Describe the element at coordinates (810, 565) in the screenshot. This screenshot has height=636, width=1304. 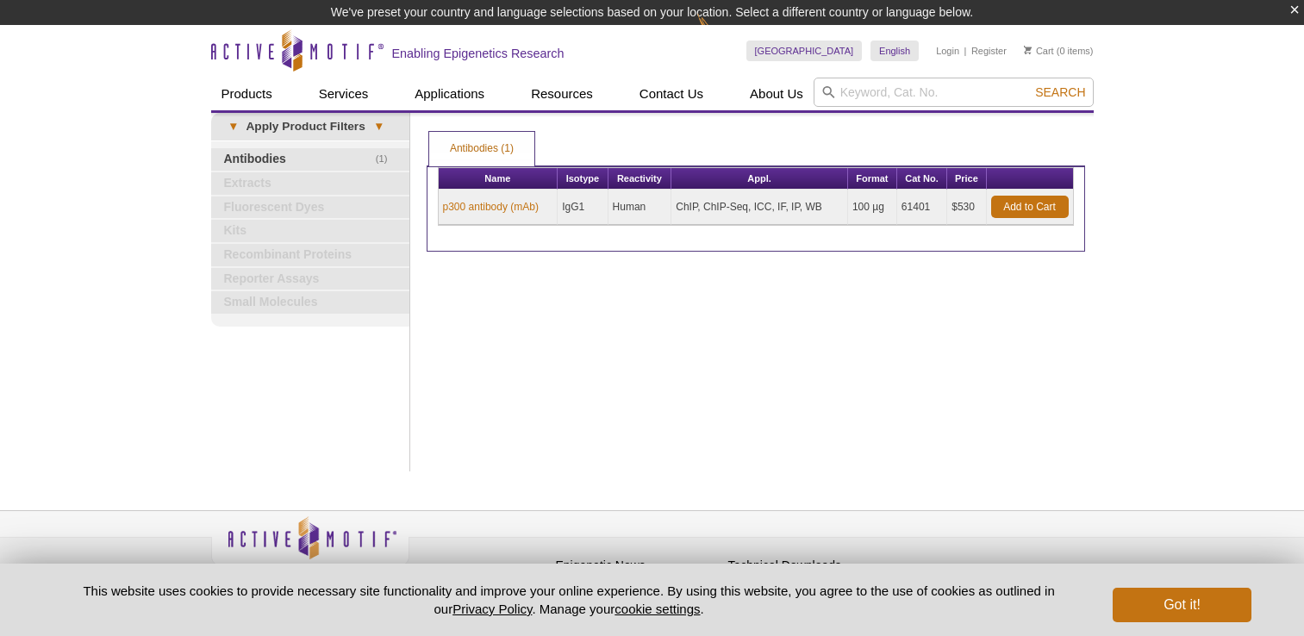
I see `h4: Technical Downloads` at that location.